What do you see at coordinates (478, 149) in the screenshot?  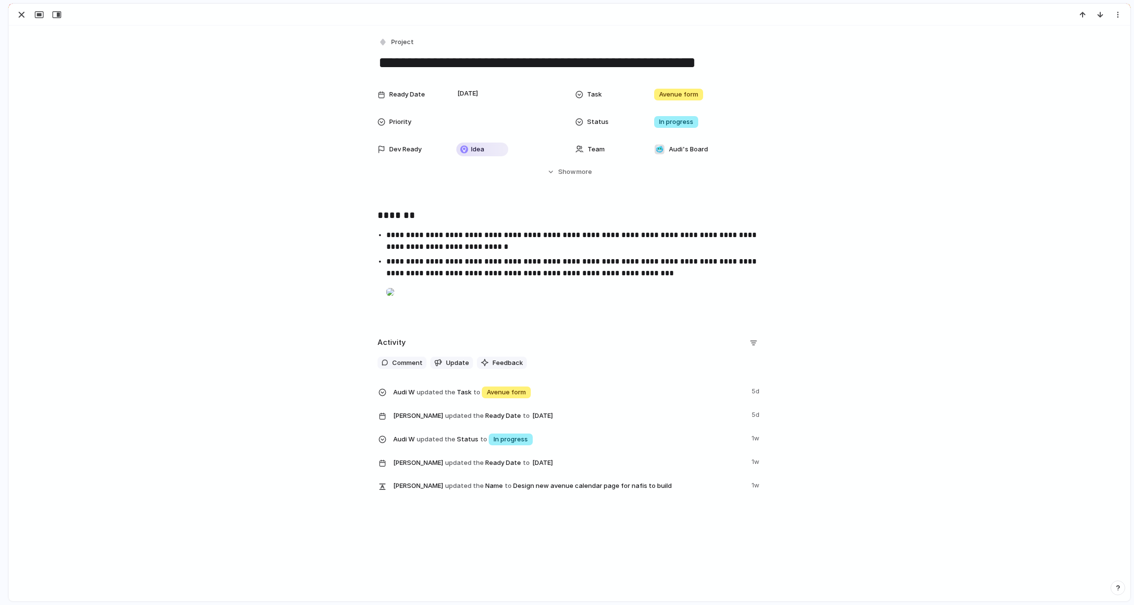 I see `span: Idea` at bounding box center [478, 149].